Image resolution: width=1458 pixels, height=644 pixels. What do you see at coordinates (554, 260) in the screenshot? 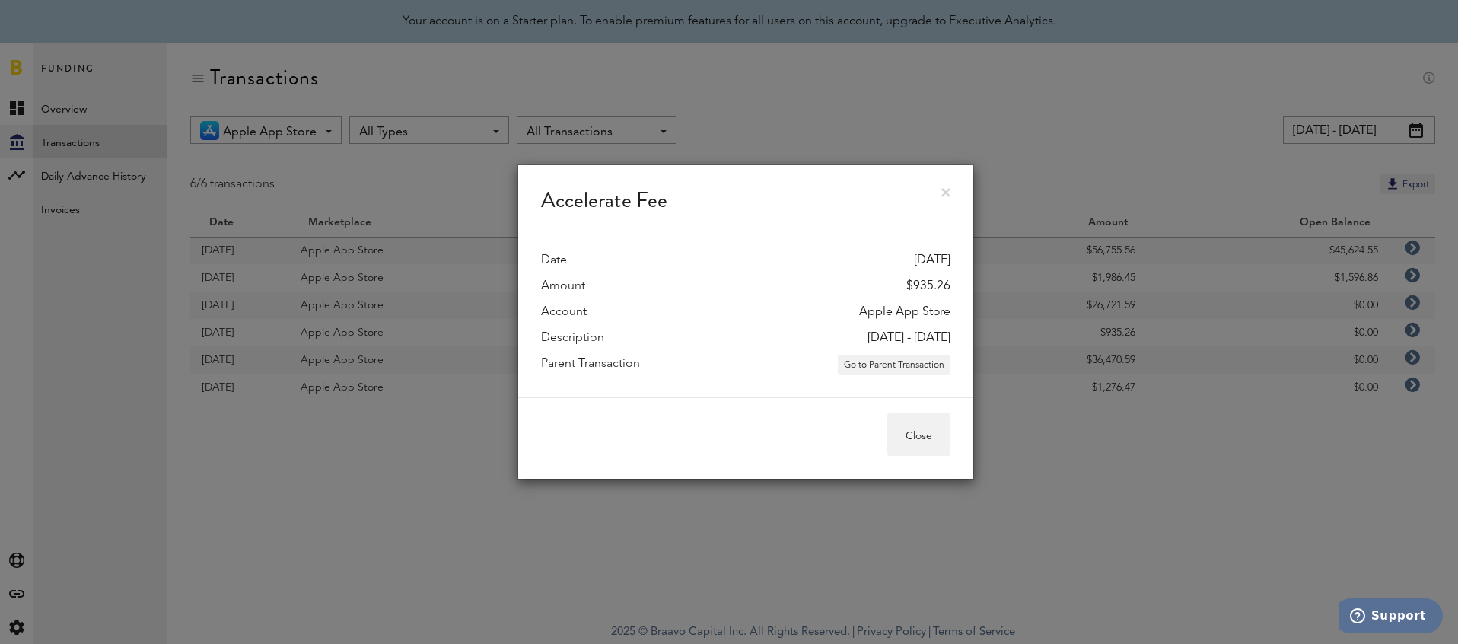
I see `label: Date` at bounding box center [554, 260].